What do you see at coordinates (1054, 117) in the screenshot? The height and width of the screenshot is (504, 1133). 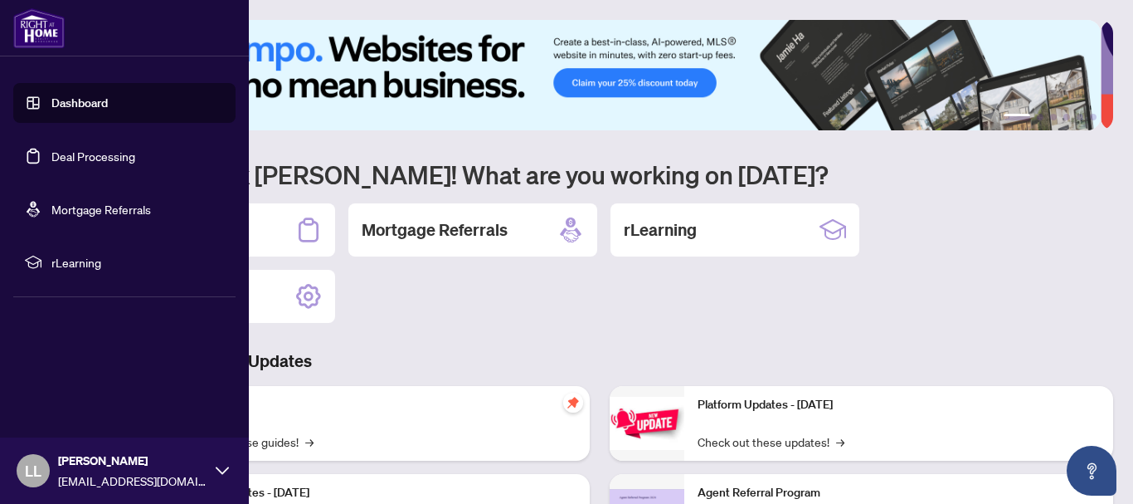 I see `button: 3` at bounding box center [1054, 117].